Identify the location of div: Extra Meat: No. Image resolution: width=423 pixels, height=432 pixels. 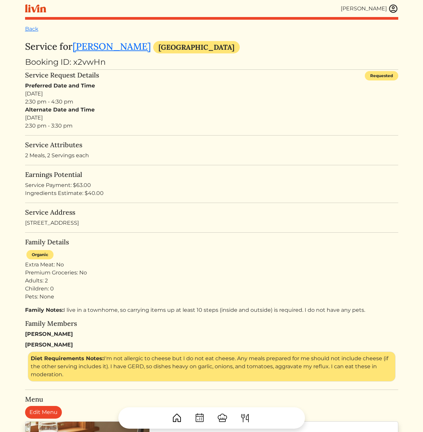
(211, 265).